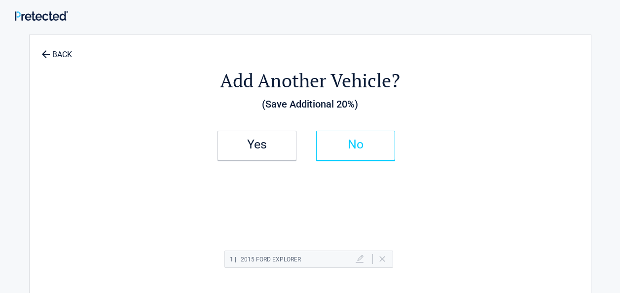  I want to click on a: Delete, so click(382, 259).